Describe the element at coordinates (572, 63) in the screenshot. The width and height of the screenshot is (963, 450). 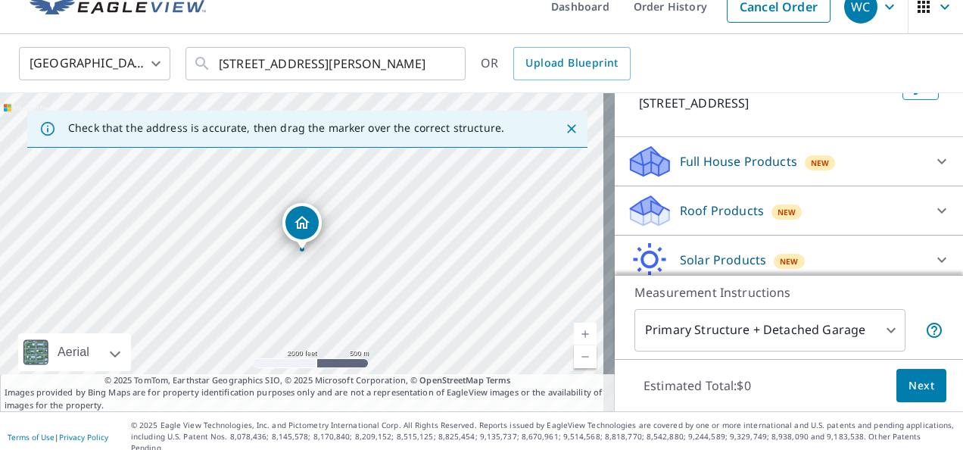
I see `span: Upload Blueprint` at that location.